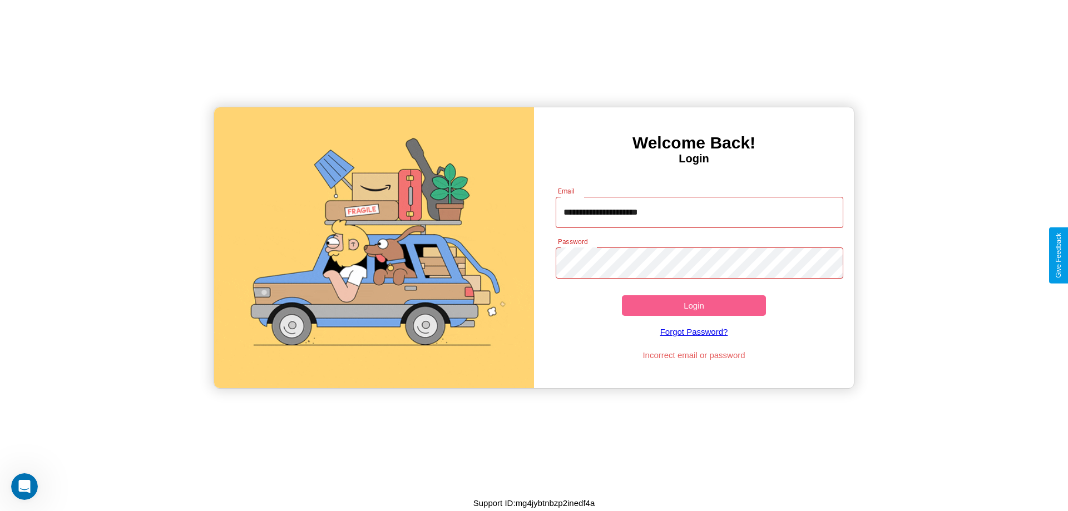 The height and width of the screenshot is (511, 1068). I want to click on a: Forgot Password?, so click(694, 331).